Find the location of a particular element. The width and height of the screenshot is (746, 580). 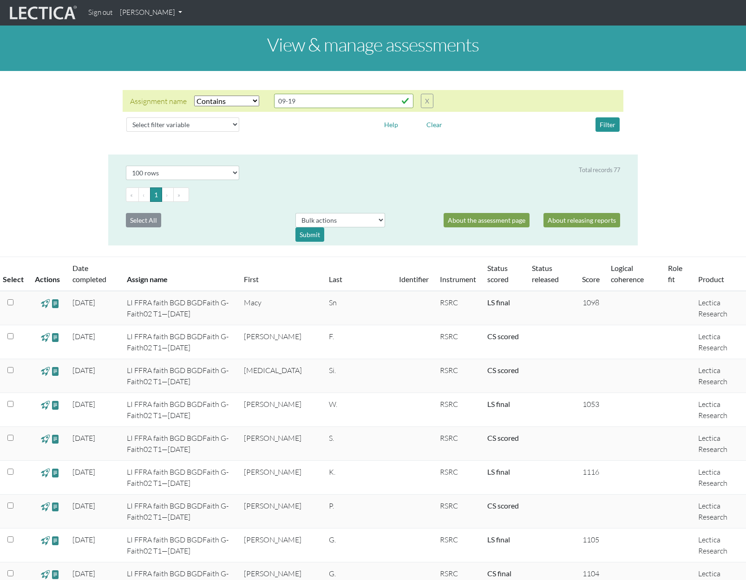

ul: Pagination is located at coordinates (373, 195).